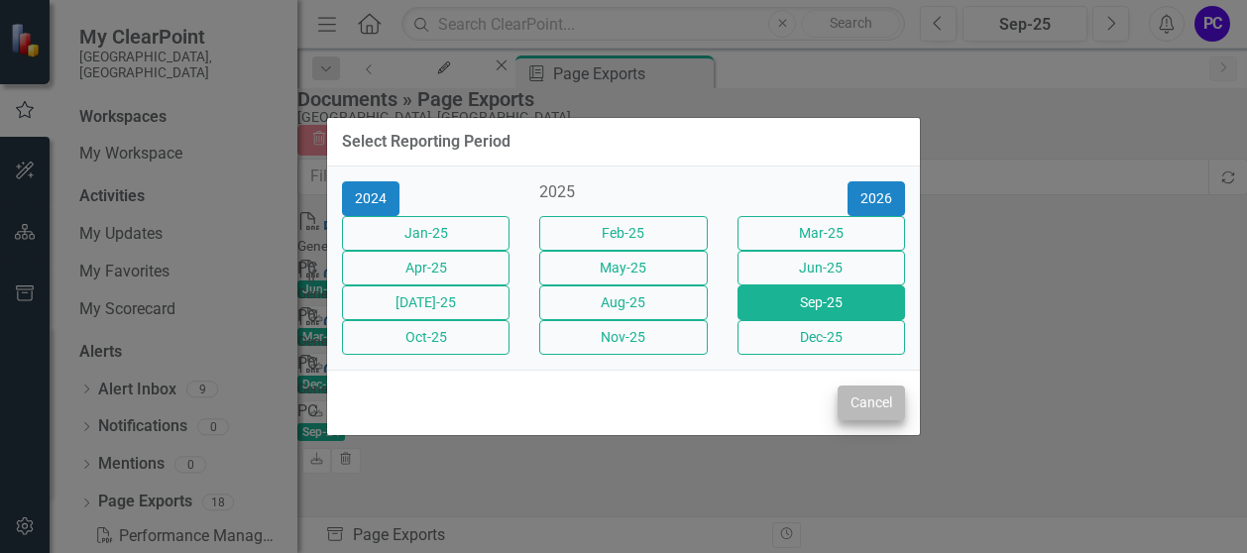 The height and width of the screenshot is (553, 1247). Describe the element at coordinates (821, 233) in the screenshot. I see `button: Mar-25` at that location.